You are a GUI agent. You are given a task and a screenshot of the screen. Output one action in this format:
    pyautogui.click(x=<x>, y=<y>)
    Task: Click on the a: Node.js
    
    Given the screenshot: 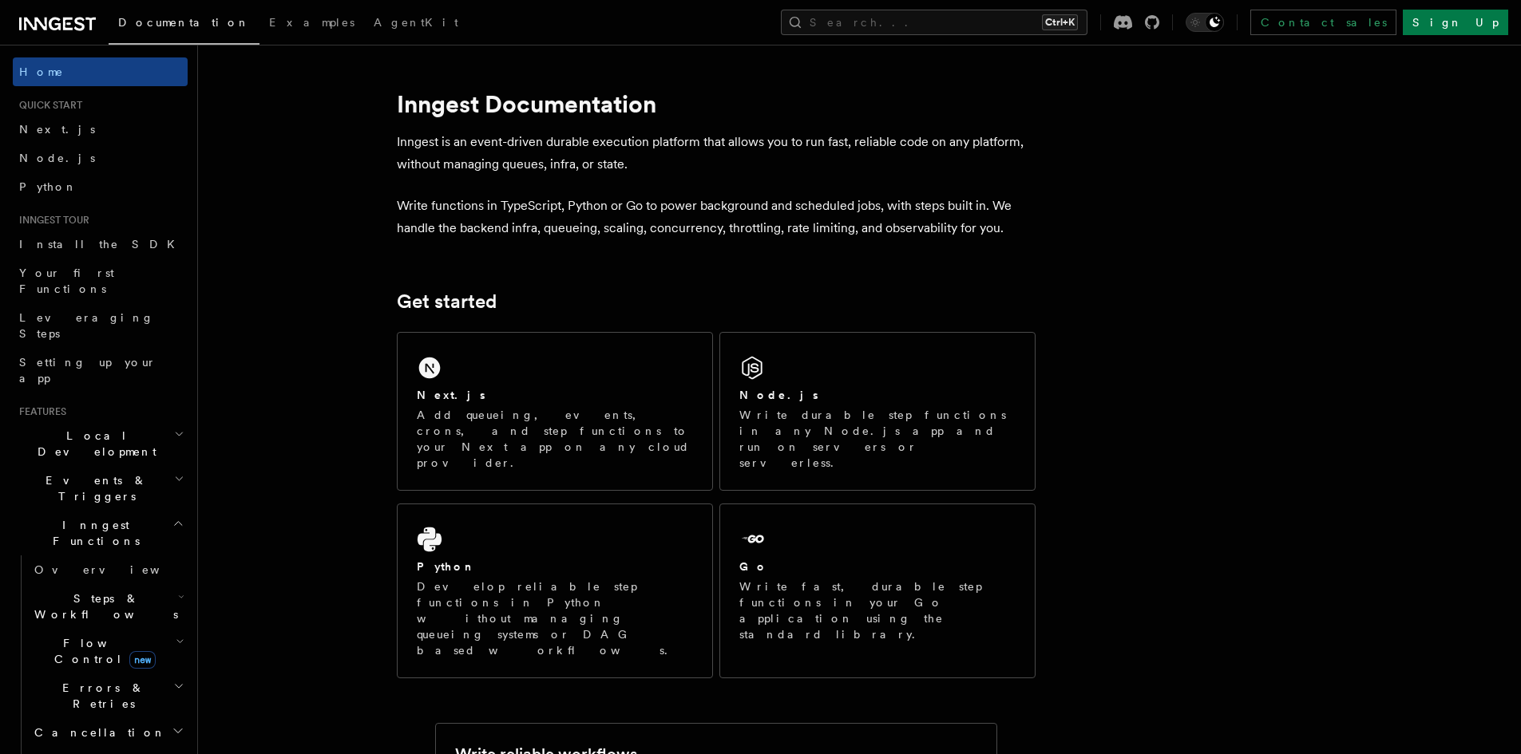 What is the action you would take?
    pyautogui.click(x=100, y=158)
    